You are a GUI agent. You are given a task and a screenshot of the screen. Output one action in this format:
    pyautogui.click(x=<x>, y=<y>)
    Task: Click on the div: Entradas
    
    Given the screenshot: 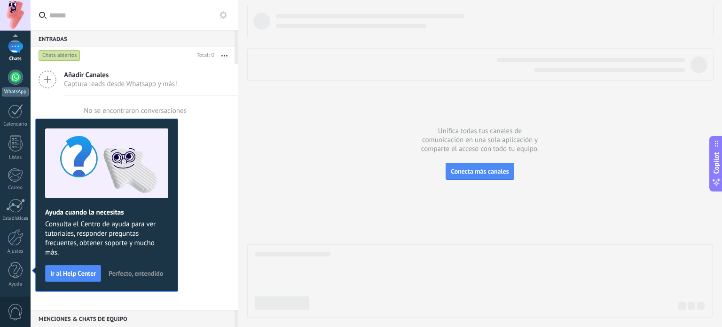 What is the action you would take?
    pyautogui.click(x=133, y=39)
    